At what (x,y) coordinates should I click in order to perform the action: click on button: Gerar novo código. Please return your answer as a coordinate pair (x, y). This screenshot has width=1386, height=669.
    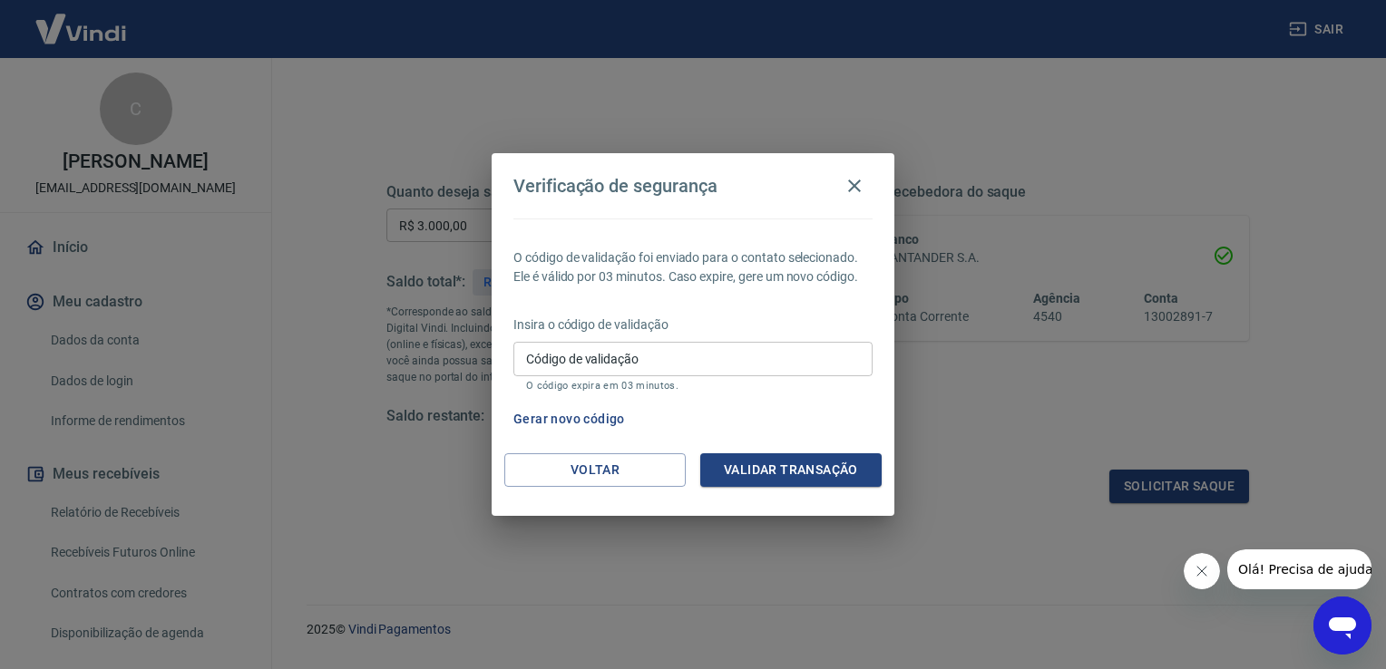
    Looking at the image, I should click on (569, 419).